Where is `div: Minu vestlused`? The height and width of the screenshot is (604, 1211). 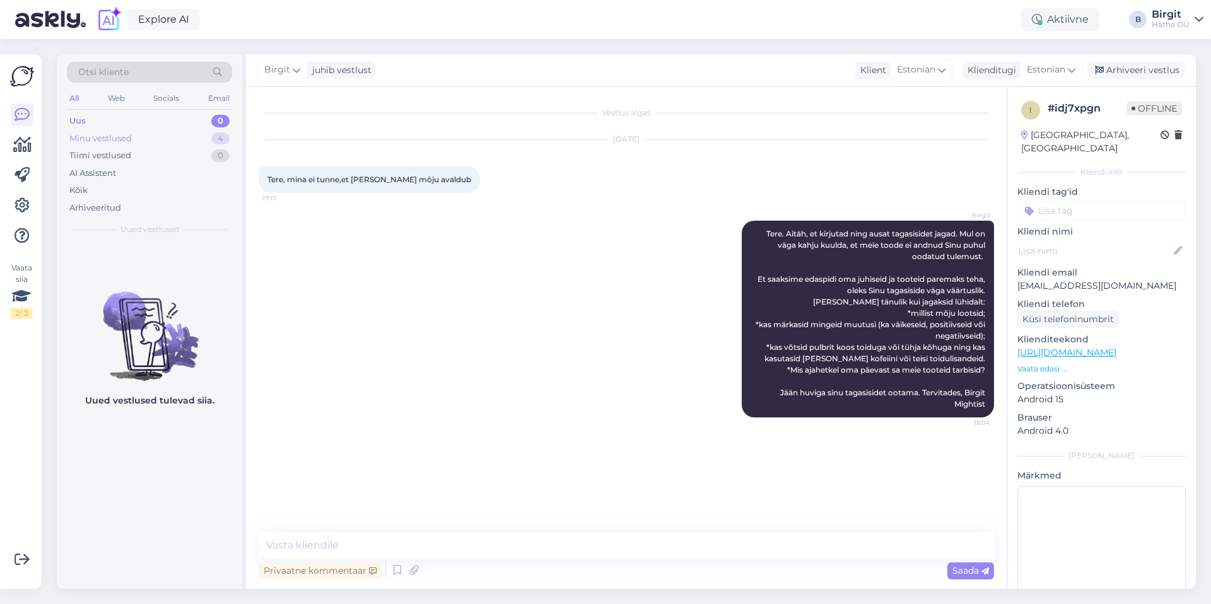
div: Minu vestlused is located at coordinates (100, 139).